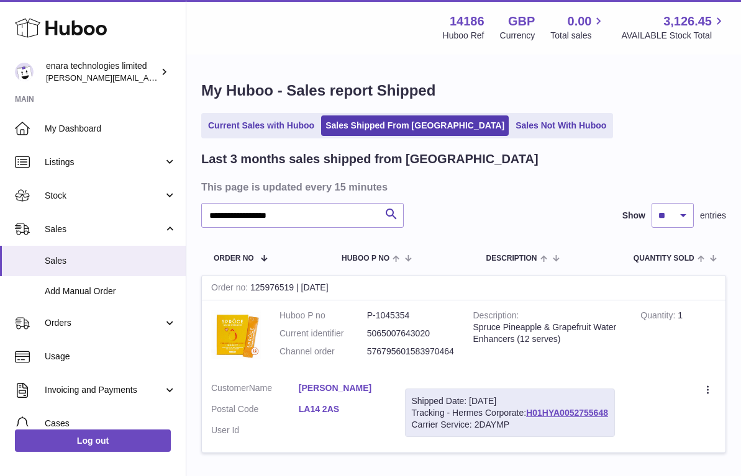 Image resolution: width=741 pixels, height=476 pixels. What do you see at coordinates (548, 333) in the screenshot?
I see `div: Spruce Pineapple & Grapefruit Water Enhancers (12 serves)` at bounding box center [548, 333].